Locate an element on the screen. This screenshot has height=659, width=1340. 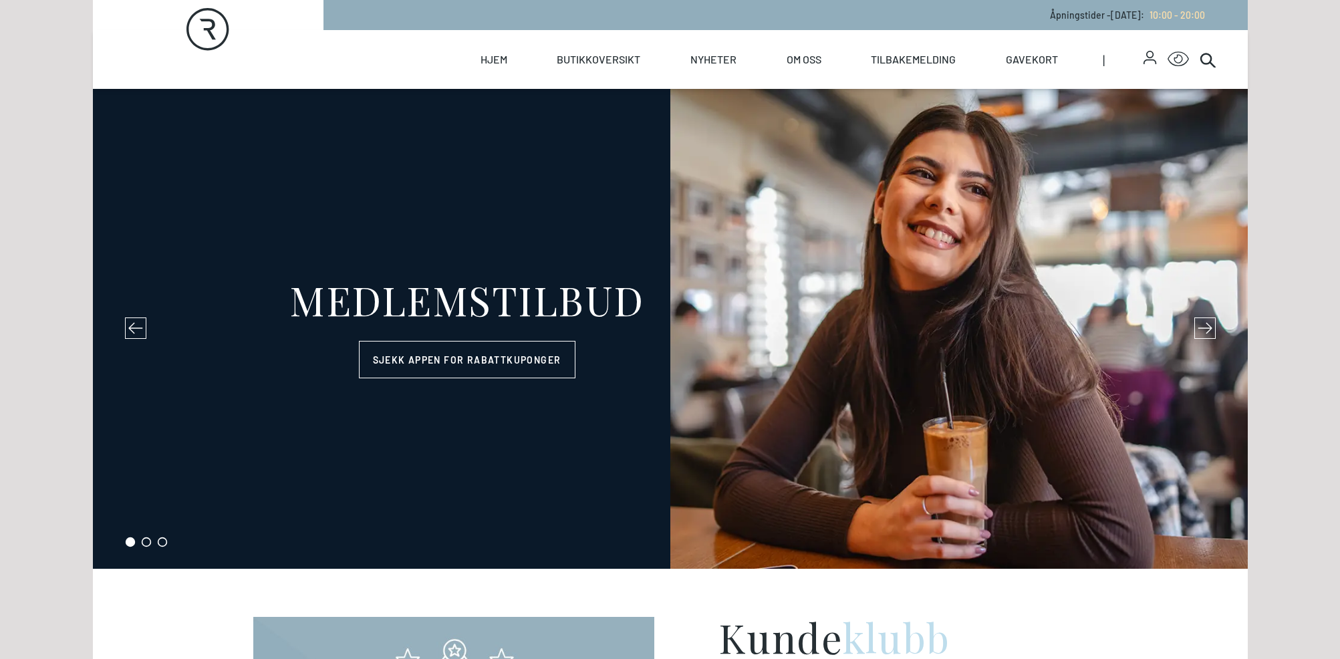
a: Hjem is located at coordinates (494, 60).